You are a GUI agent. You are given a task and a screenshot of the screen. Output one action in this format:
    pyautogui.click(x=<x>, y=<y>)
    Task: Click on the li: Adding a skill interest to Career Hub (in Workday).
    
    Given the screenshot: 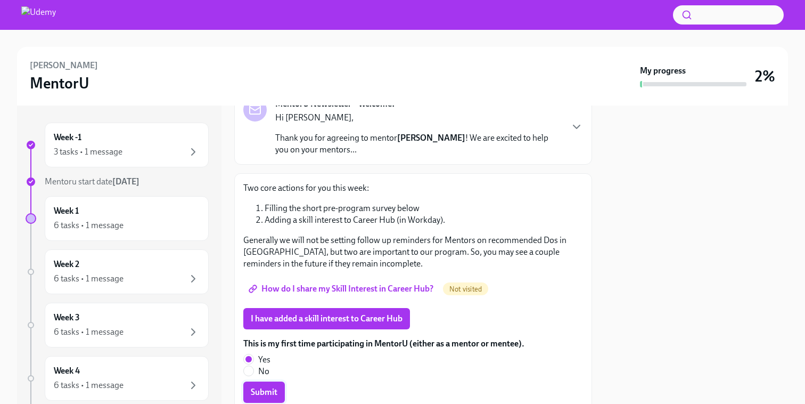 What is the action you would take?
    pyautogui.click(x=424, y=220)
    